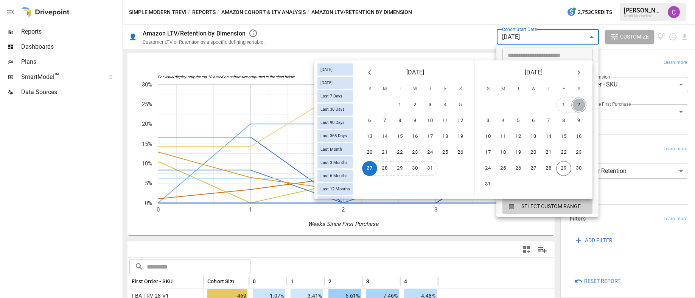  Describe the element at coordinates (579, 73) in the screenshot. I see `button: Next month` at that location.